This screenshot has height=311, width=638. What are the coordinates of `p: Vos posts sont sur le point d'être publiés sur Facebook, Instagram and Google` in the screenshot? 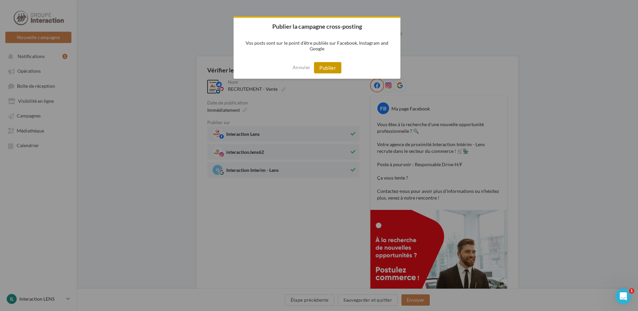 It's located at (317, 46).